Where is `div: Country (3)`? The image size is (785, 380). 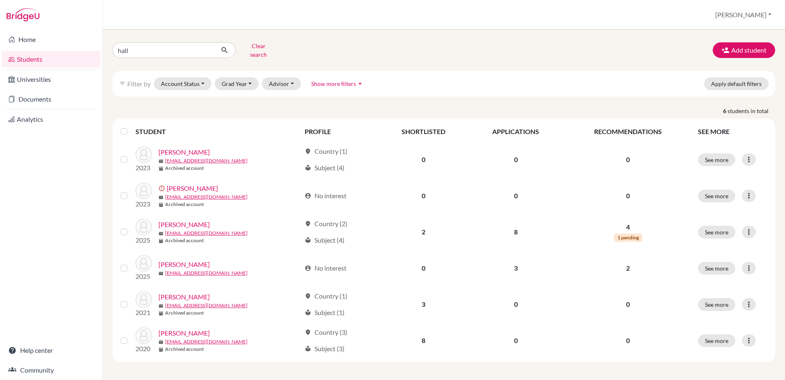 div: Country (3) is located at coordinates (326, 332).